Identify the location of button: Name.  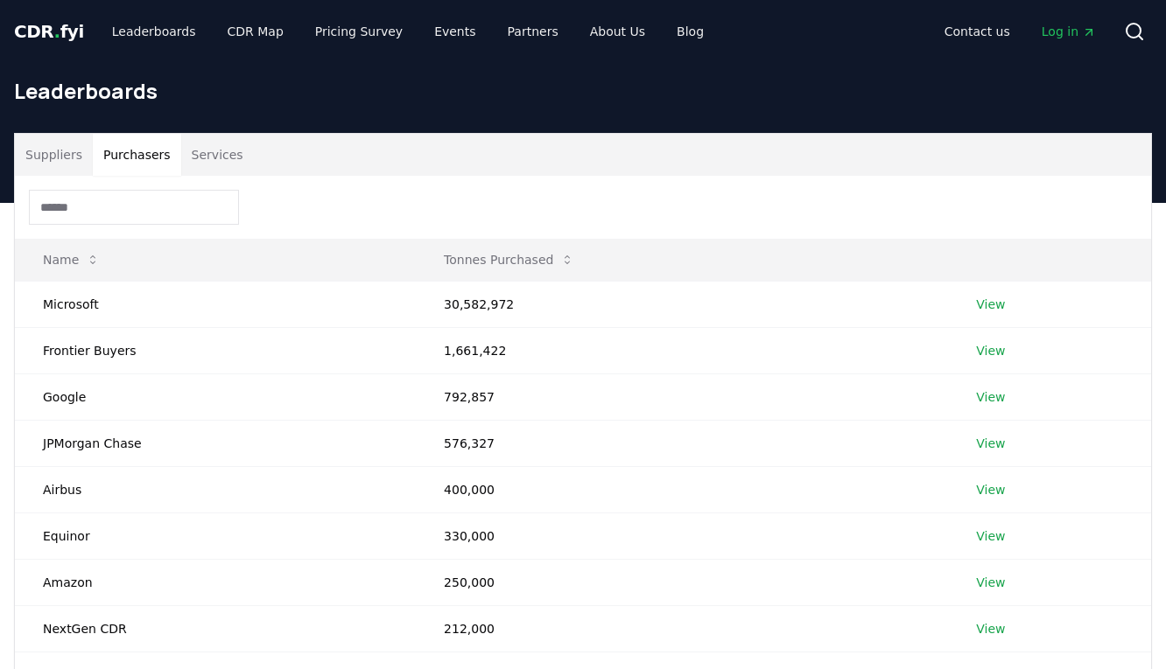
(71, 260).